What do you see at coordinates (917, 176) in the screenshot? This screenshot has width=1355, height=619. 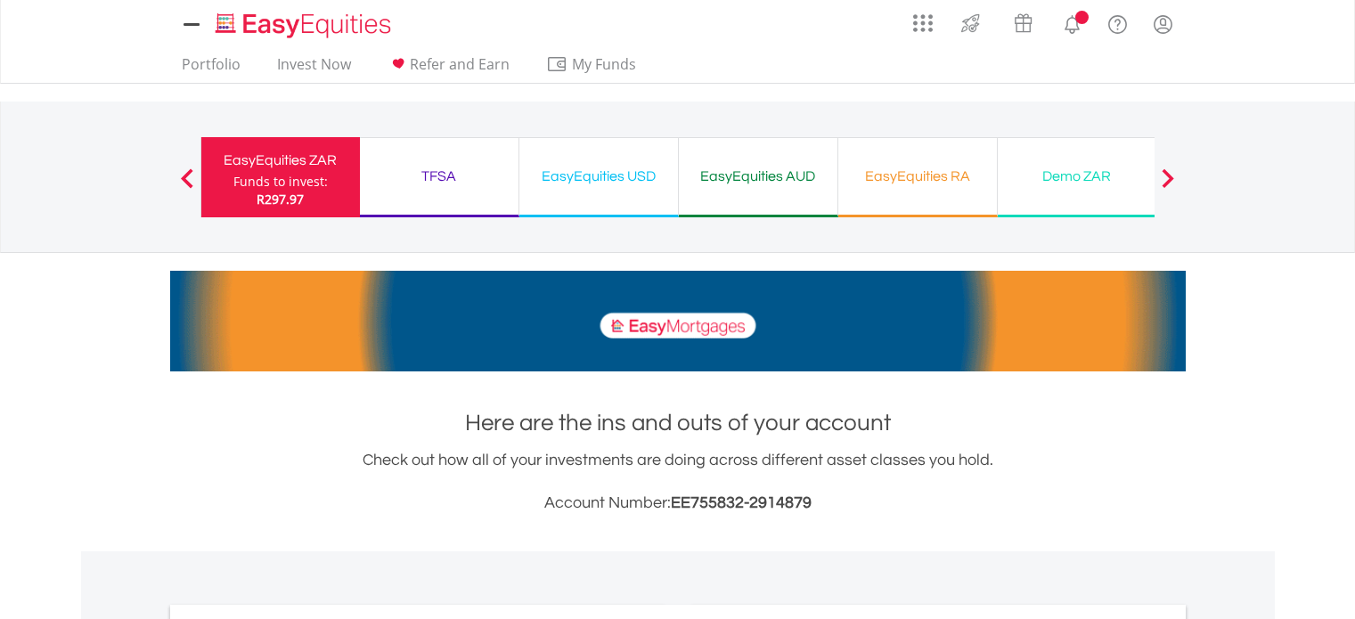 I see `div: EasyEquities RA` at bounding box center [917, 176].